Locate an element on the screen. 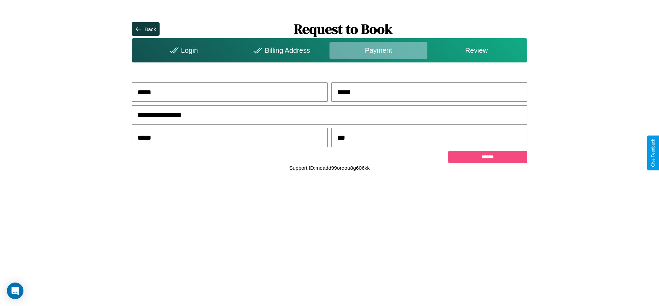 The width and height of the screenshot is (659, 306). div: Open Intercom Messenger is located at coordinates (15, 291).